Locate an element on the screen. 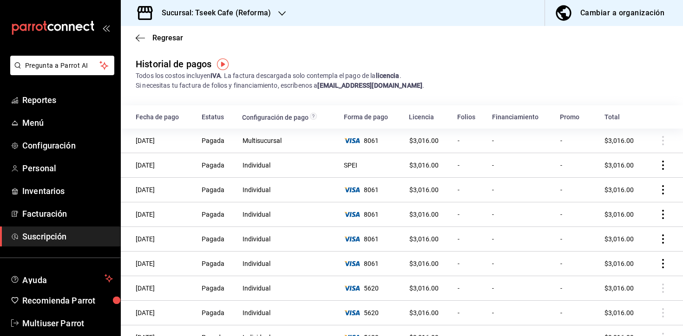  span: Menú is located at coordinates (67, 123).